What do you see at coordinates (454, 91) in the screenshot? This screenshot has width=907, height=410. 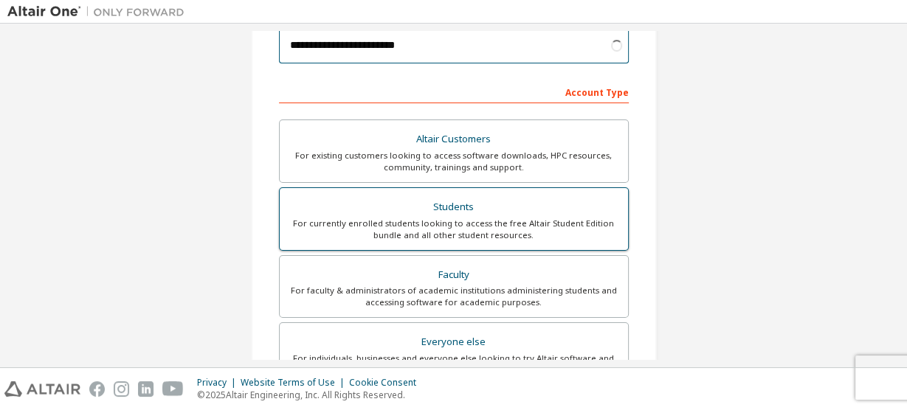 I see `div: Account Type` at bounding box center [454, 91].